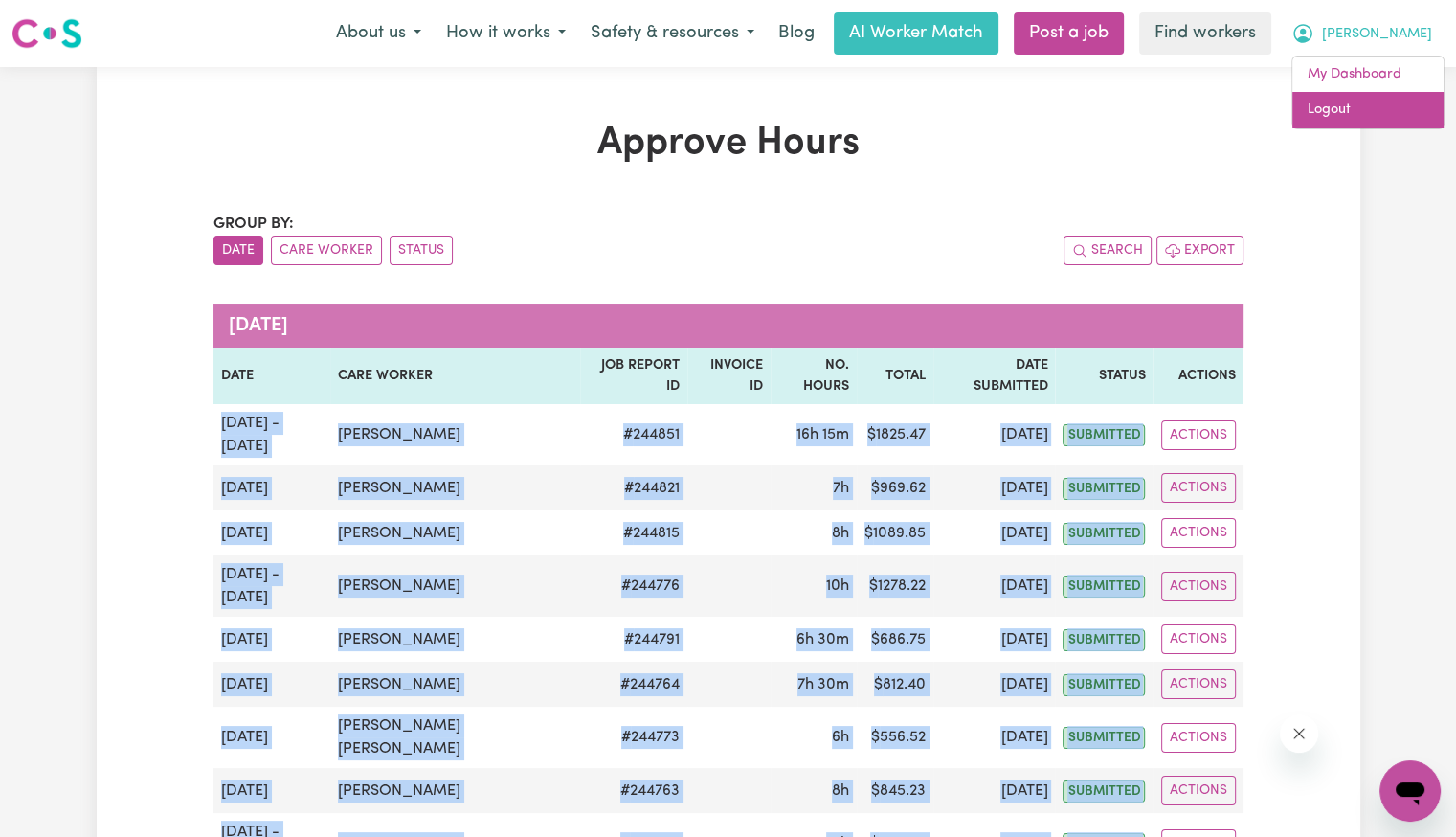 This screenshot has height=837, width=1456. What do you see at coordinates (634, 638) in the screenshot?
I see `td: # 244791` at bounding box center [634, 638].